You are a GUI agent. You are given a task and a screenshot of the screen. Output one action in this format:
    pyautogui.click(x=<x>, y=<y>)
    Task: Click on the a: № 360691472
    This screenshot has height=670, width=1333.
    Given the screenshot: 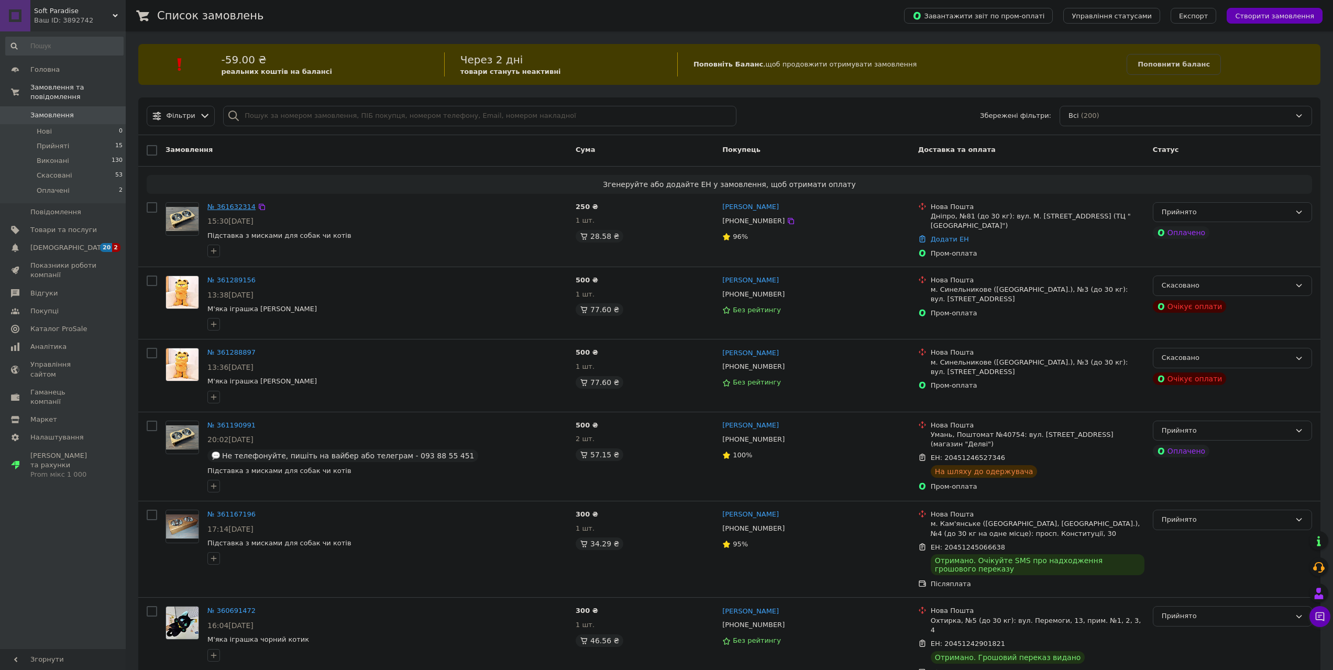 What is the action you would take?
    pyautogui.click(x=232, y=610)
    